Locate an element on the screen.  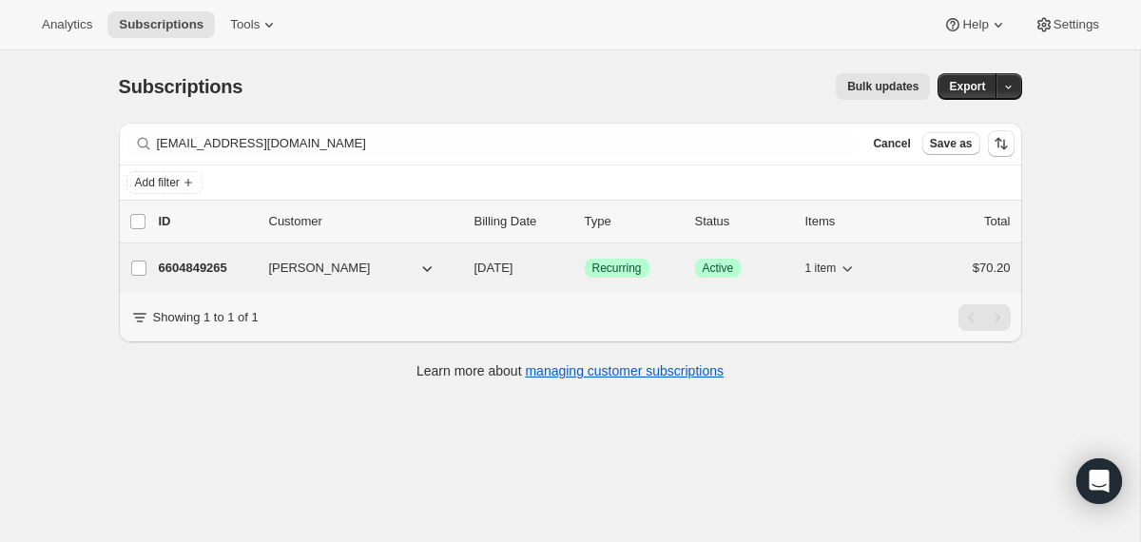
span: Settings is located at coordinates (1077, 25).